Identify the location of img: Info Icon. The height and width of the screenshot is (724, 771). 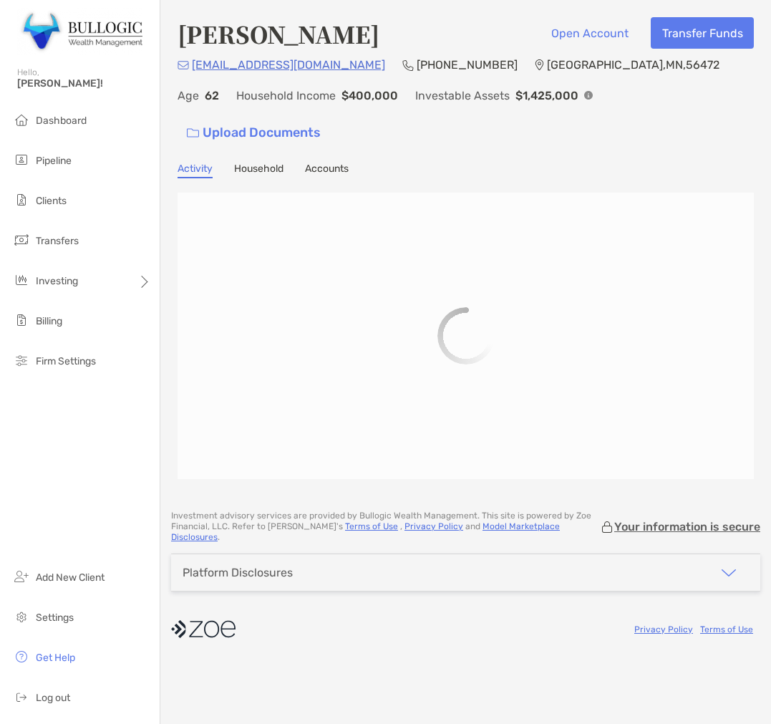
(588, 95).